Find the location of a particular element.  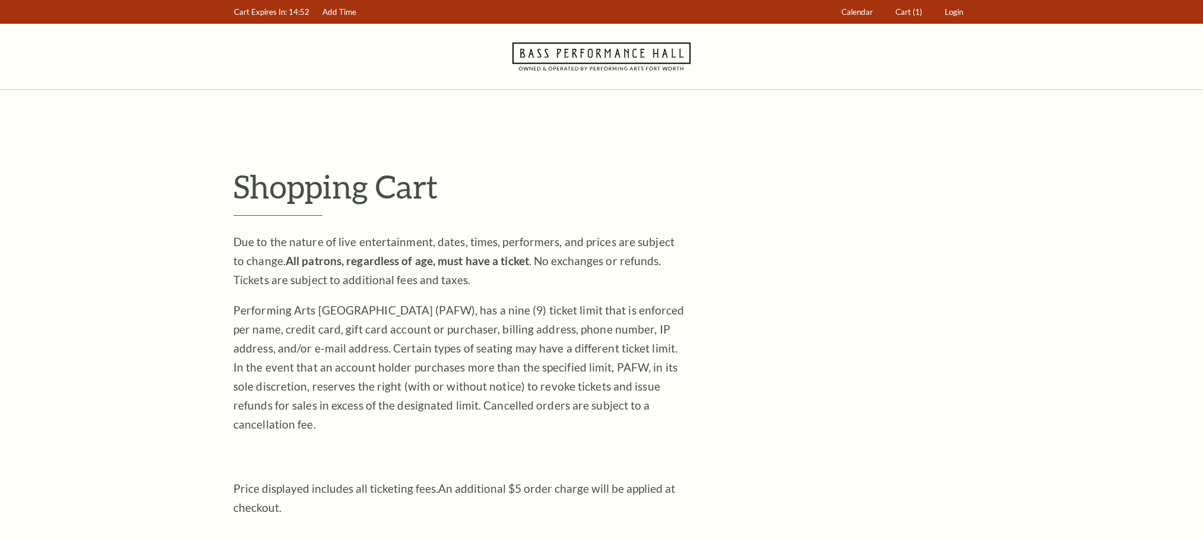

a: Login is located at coordinates (955, 12).